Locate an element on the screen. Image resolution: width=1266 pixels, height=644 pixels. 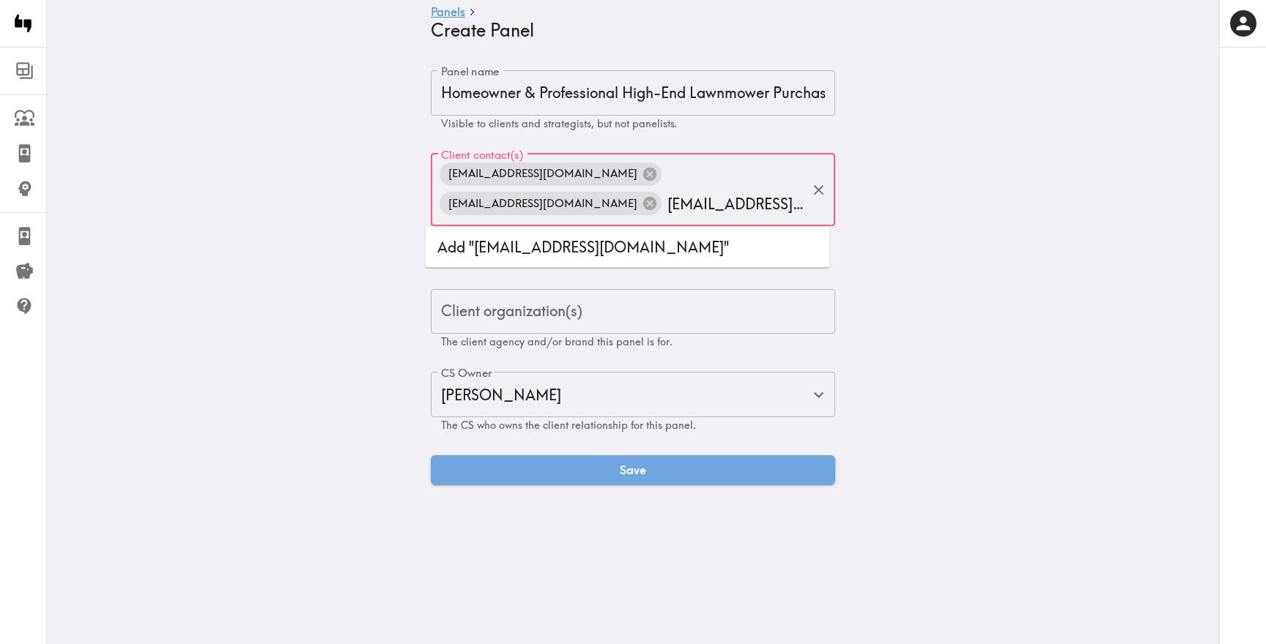
button: Clear is located at coordinates (818, 190).